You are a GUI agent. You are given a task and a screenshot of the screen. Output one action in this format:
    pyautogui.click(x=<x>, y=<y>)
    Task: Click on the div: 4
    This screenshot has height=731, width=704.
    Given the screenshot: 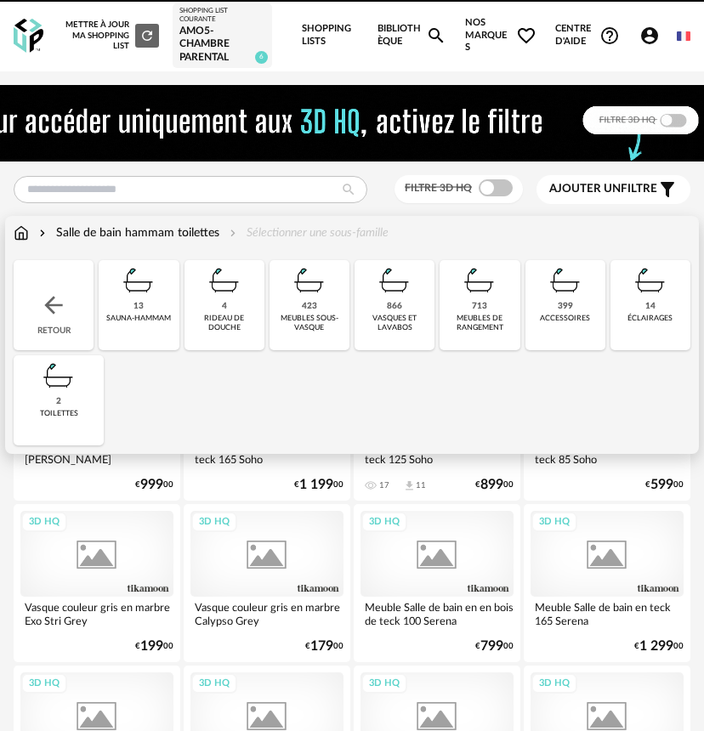 What is the action you would take?
    pyautogui.click(x=224, y=306)
    